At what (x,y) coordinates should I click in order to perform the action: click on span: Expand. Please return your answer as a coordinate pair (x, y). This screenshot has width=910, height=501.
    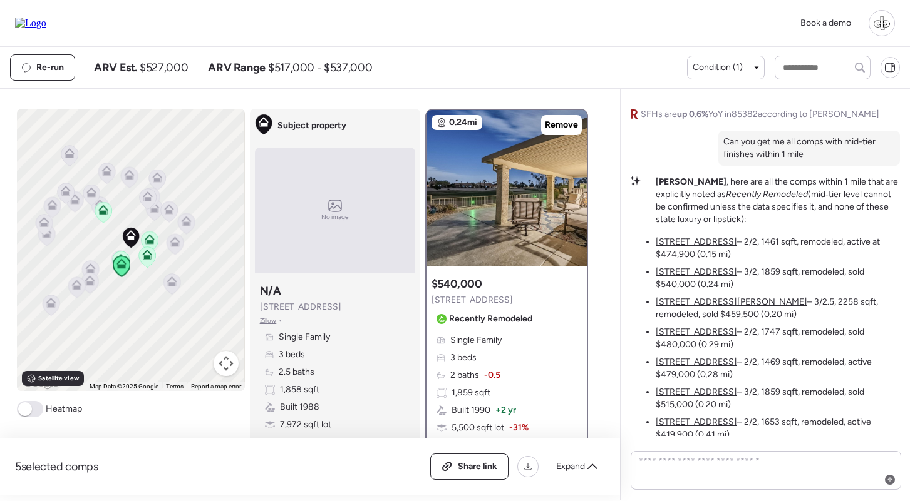
    Looking at the image, I should click on (570, 467).